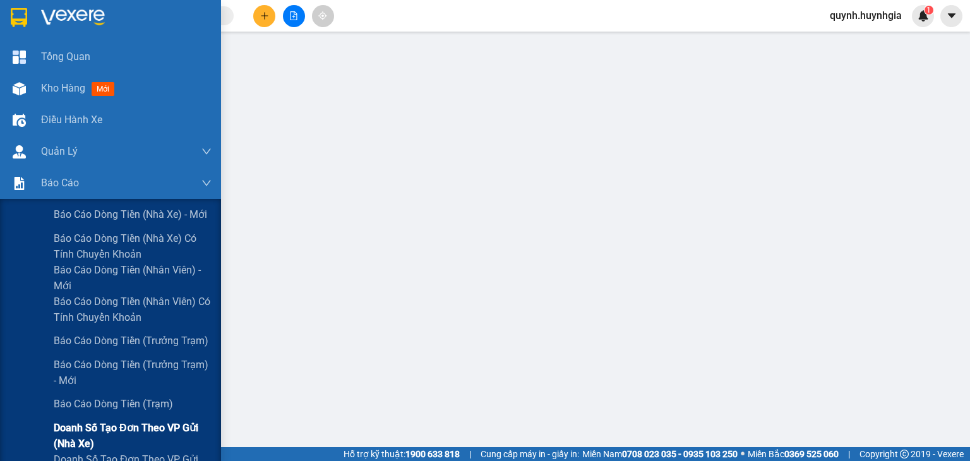 This screenshot has height=461, width=970. What do you see at coordinates (19, 18) in the screenshot?
I see `img: logo-vxr` at bounding box center [19, 18].